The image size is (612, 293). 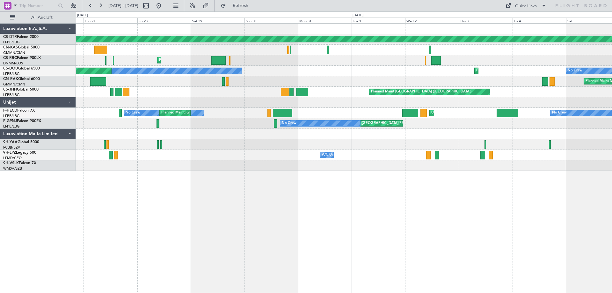 What do you see at coordinates (20, 153) in the screenshot?
I see `a: 9H-LPZLegacy 500` at bounding box center [20, 153].